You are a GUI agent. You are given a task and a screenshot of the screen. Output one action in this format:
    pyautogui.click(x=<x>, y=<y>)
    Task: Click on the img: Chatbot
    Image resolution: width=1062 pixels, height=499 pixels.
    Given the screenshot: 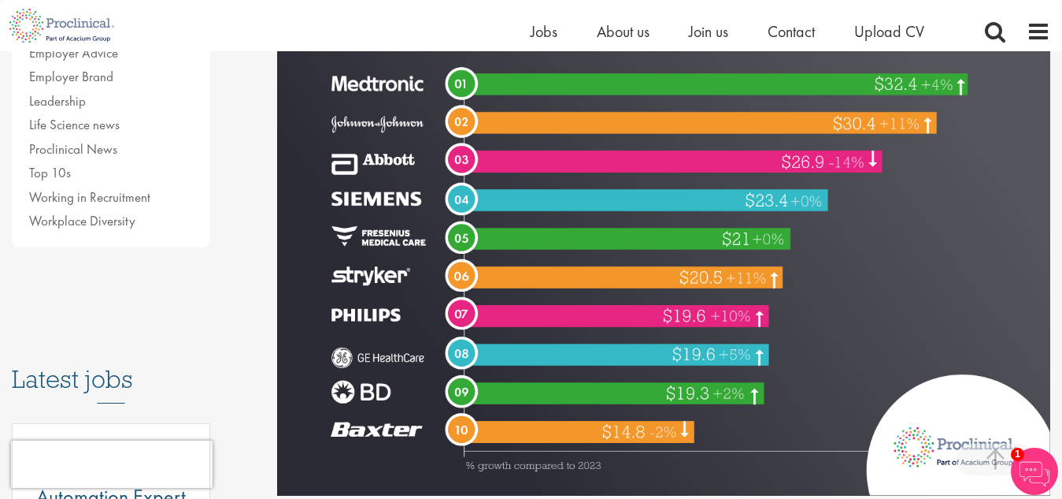 What is the action you would take?
    pyautogui.click(x=1035, y=471)
    